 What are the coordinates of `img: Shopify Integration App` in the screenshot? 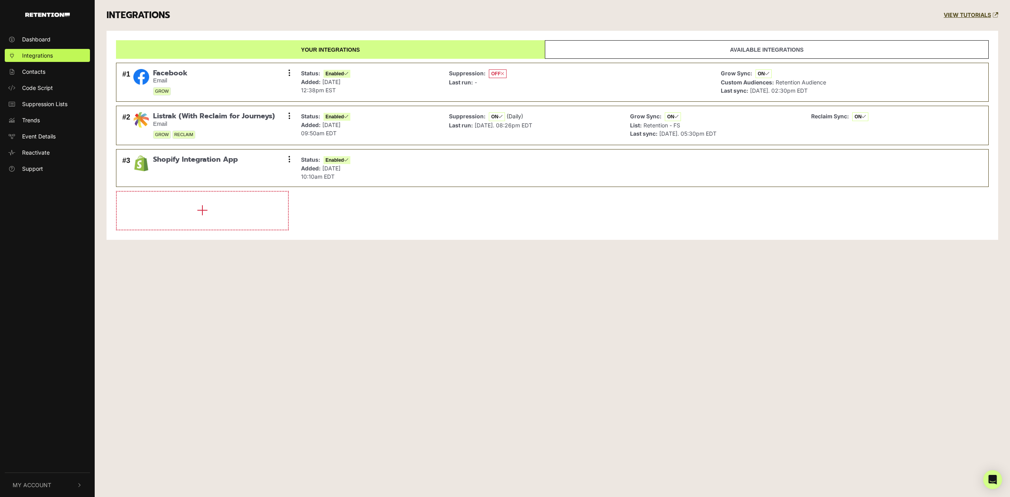 It's located at (141, 163).